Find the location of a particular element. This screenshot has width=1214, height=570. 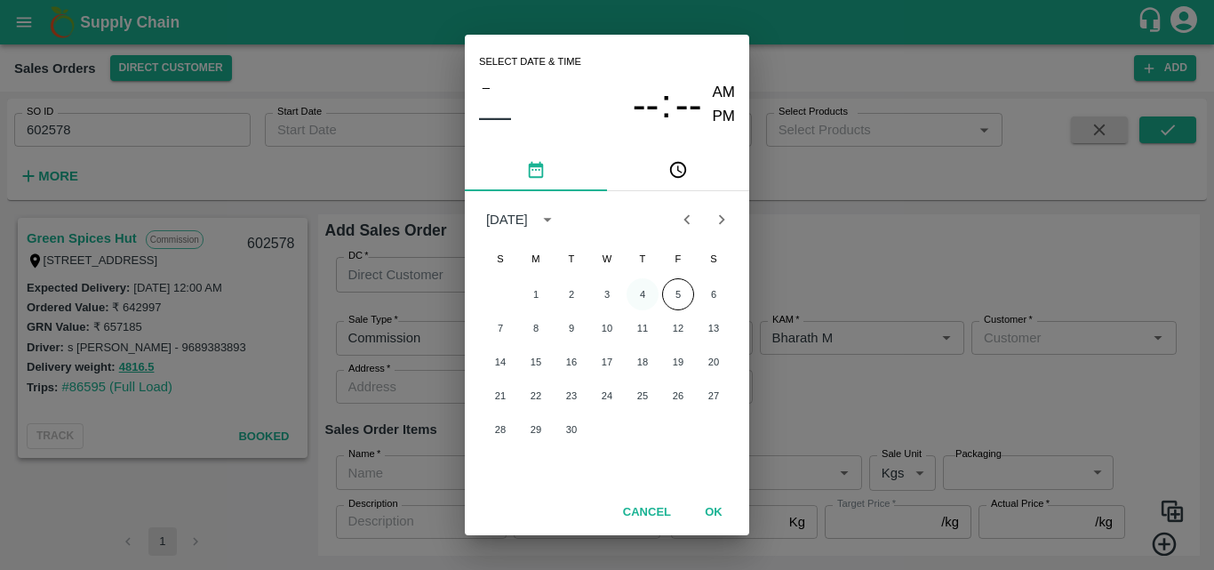

button: 3 is located at coordinates (607, 294).